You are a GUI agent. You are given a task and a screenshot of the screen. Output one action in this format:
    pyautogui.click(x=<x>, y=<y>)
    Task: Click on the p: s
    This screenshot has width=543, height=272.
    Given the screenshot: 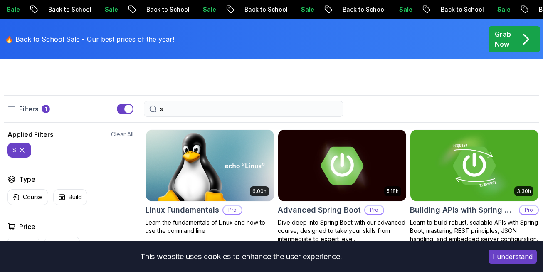 What is the action you would take?
    pyautogui.click(x=14, y=150)
    